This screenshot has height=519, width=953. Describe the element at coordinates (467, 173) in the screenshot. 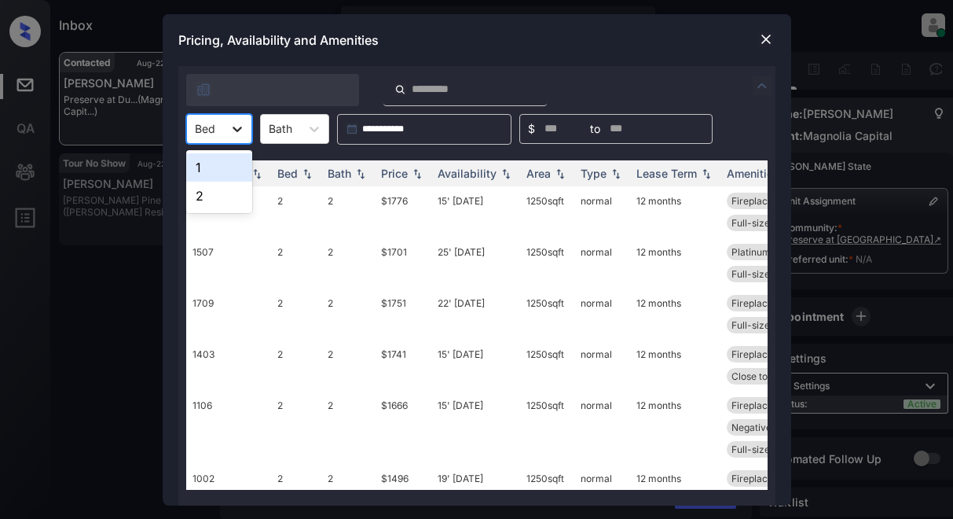

I see `div: Availability` at that location.